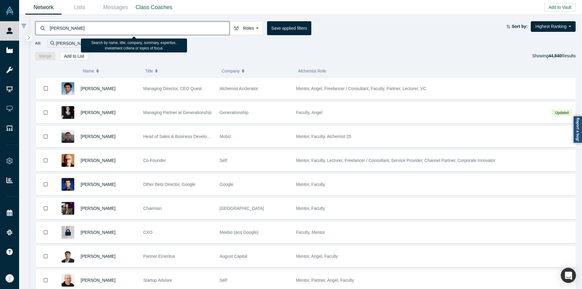 The image size is (582, 289). What do you see at coordinates (562, 56) in the screenshot?
I see `span: Results` at bounding box center [562, 56].